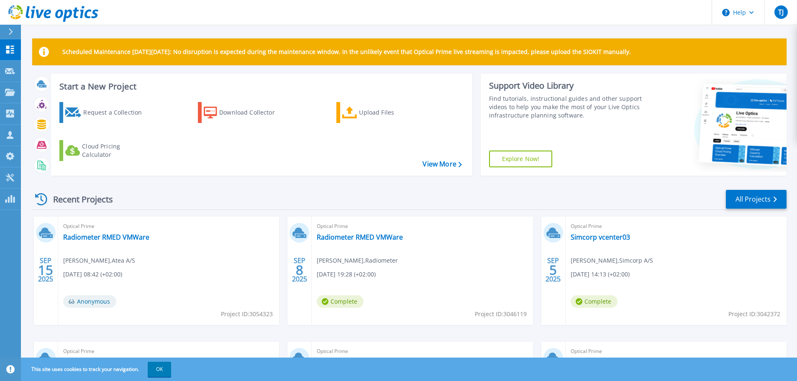  I want to click on span: 5, so click(553, 270).